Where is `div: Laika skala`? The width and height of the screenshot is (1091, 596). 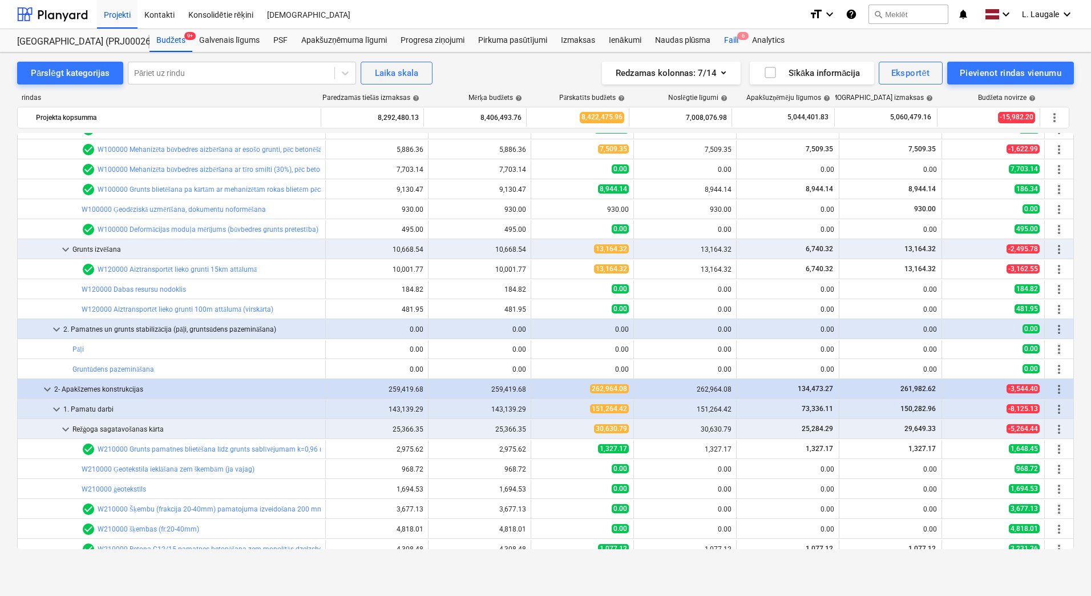 div: Laika skala is located at coordinates (396, 73).